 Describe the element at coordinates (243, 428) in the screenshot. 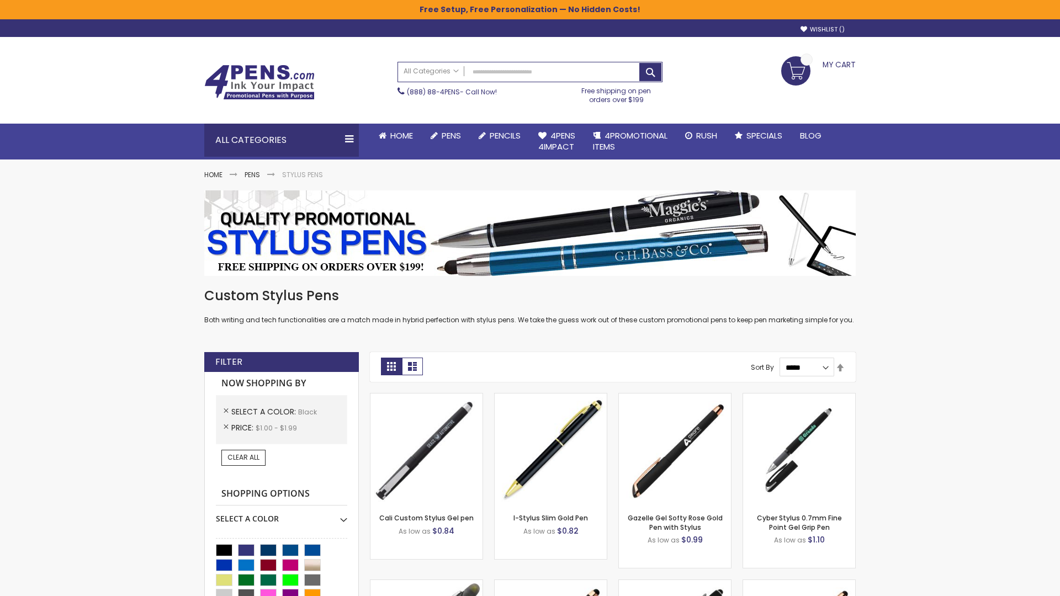

I see `span: Price` at that location.